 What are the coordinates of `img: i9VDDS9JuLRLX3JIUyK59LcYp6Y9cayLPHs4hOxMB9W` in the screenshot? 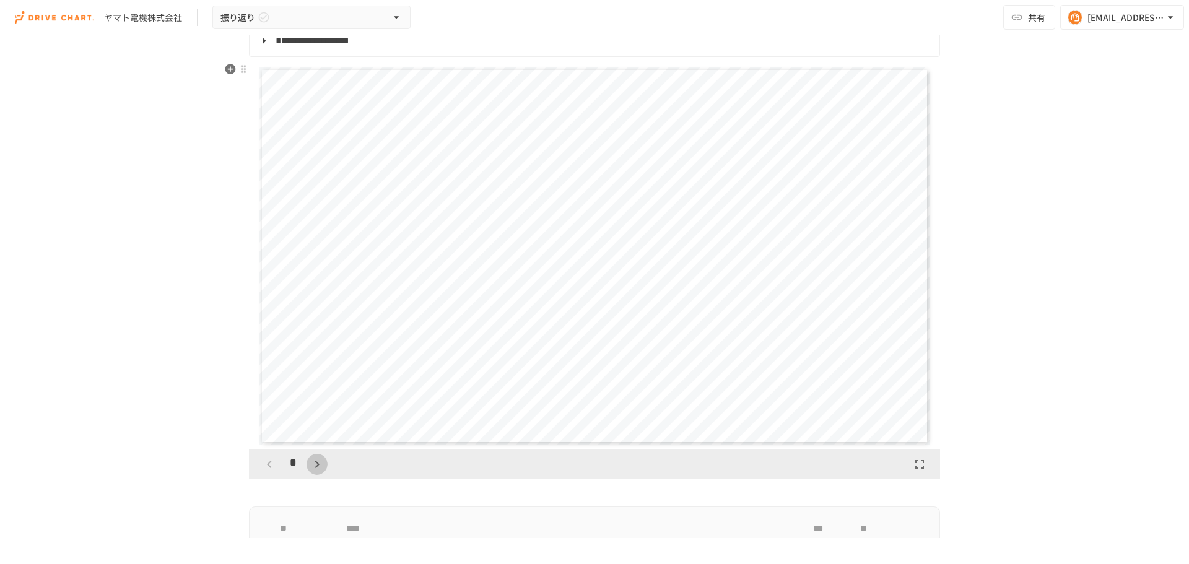 It's located at (54, 17).